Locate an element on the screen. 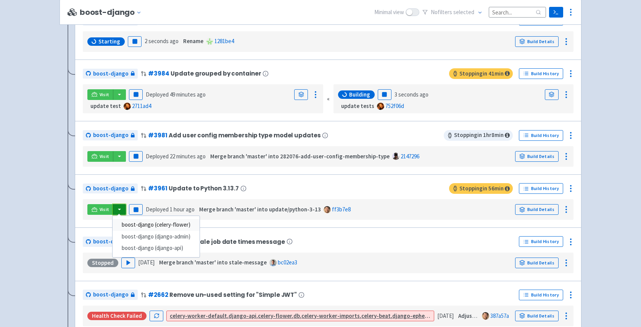 This screenshot has height=327, width=641. span: Building is located at coordinates (359, 95).